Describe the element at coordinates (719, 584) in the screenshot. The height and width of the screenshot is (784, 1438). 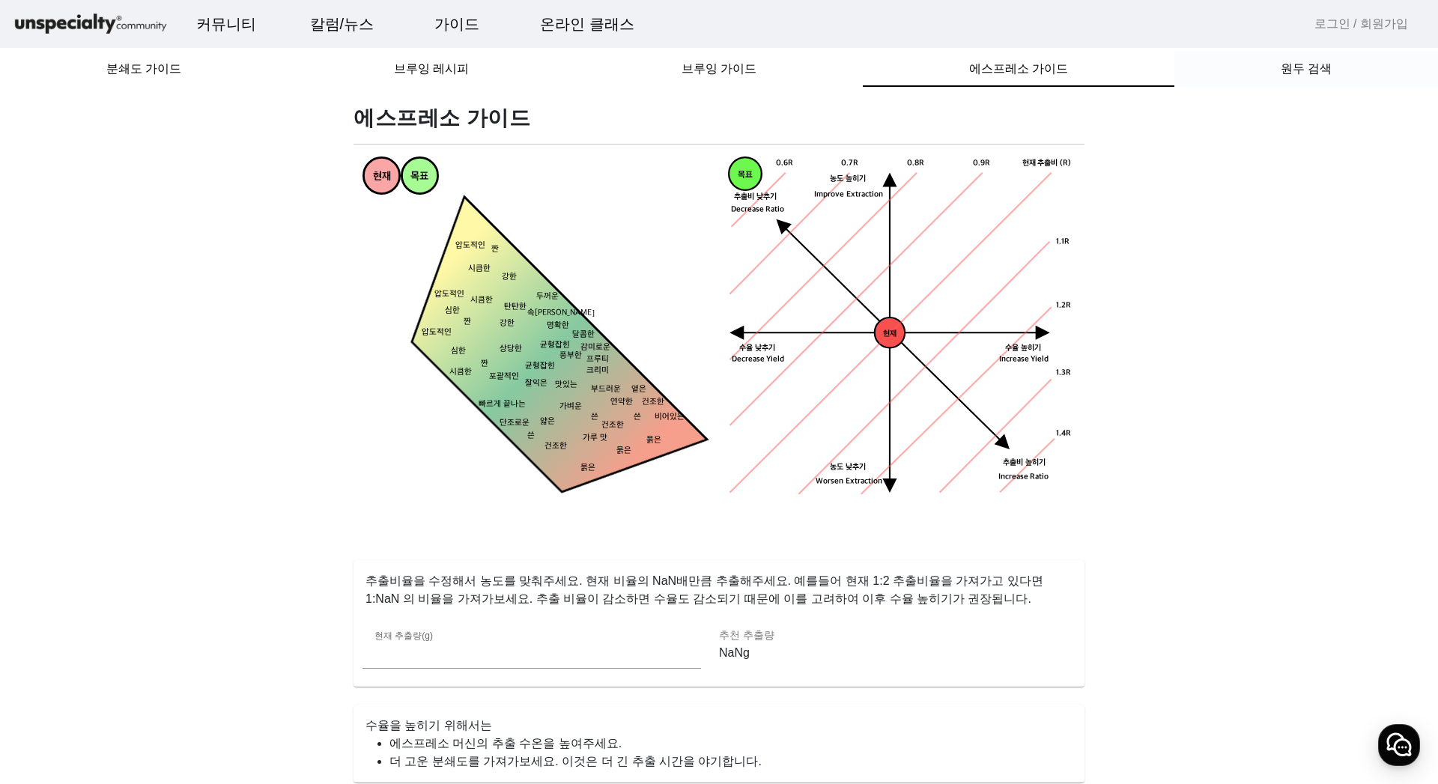
I see `p: 추출비율을 수정해서 농도를 맞춰주세요. 현재 비율의 NaN배만큼 추출해주세요. 예를들어 현재 1:2 추출비율을 가져가고 있다면 1:NaN 의 비율을 가져가보세요. 추출 비율이...` at that location.